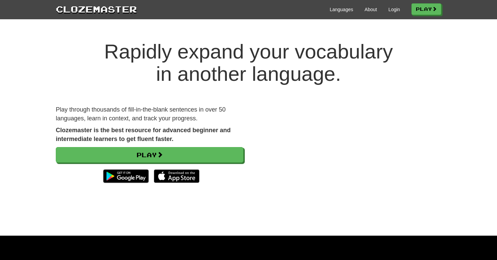  I want to click on p: Play through thousands of fill-in-the-blank sentences in over 50 languages, learn in context, and..., so click(149, 114).